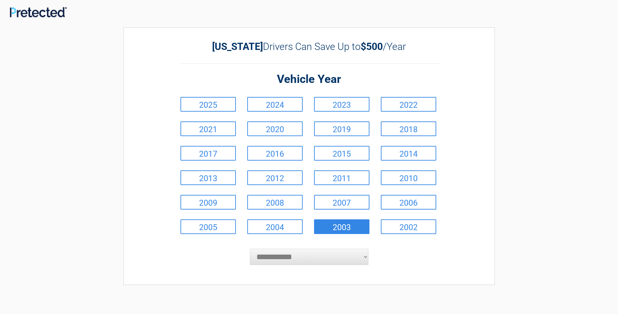 This screenshot has width=618, height=314. I want to click on a: 2015, so click(342, 153).